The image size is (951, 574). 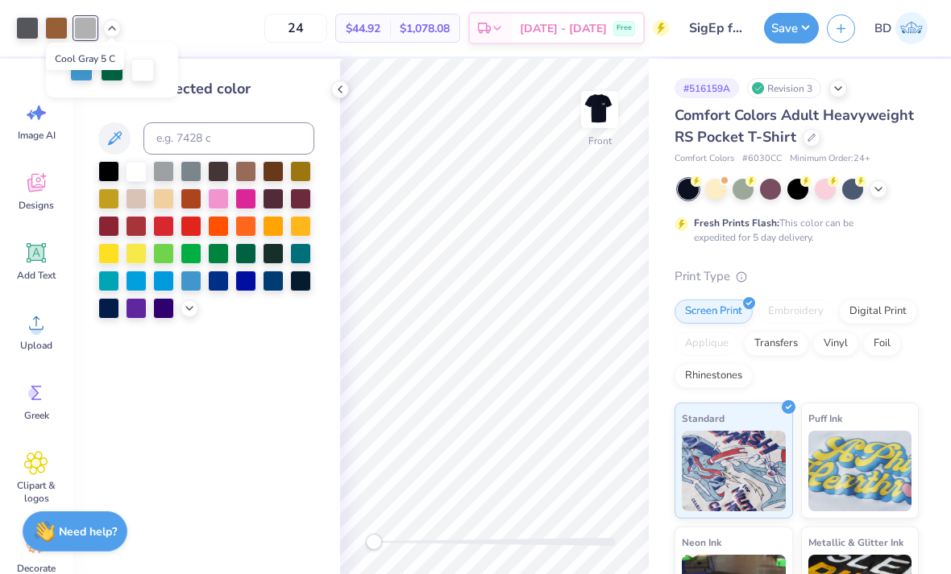 What do you see at coordinates (825, 418) in the screenshot?
I see `span: Puff Ink` at bounding box center [825, 418].